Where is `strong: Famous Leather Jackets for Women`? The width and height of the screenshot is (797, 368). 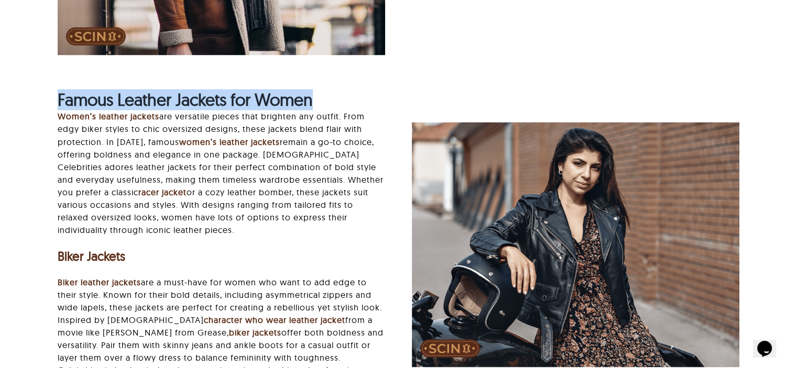
strong: Famous Leather Jackets for Women is located at coordinates (185, 100).